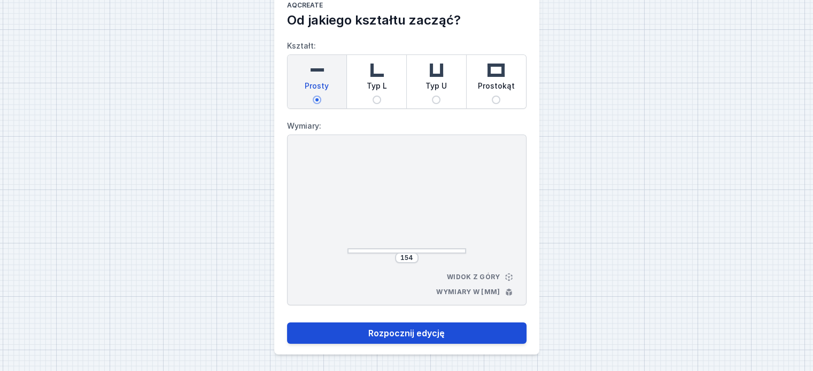 This screenshot has width=813, height=371. What do you see at coordinates (436, 88) in the screenshot?
I see `span: Typ U` at bounding box center [436, 88].